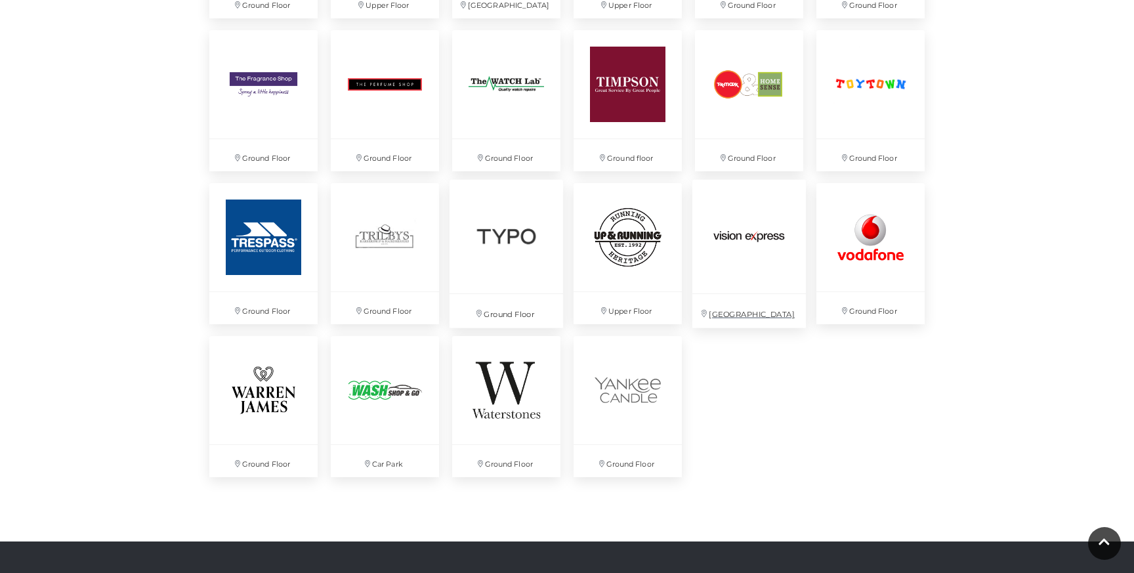 The height and width of the screenshot is (573, 1134). What do you see at coordinates (385, 390) in the screenshot?
I see `img: Wash Shop and Go, Basingstoke, Festival Place, Hampshire` at bounding box center [385, 390].